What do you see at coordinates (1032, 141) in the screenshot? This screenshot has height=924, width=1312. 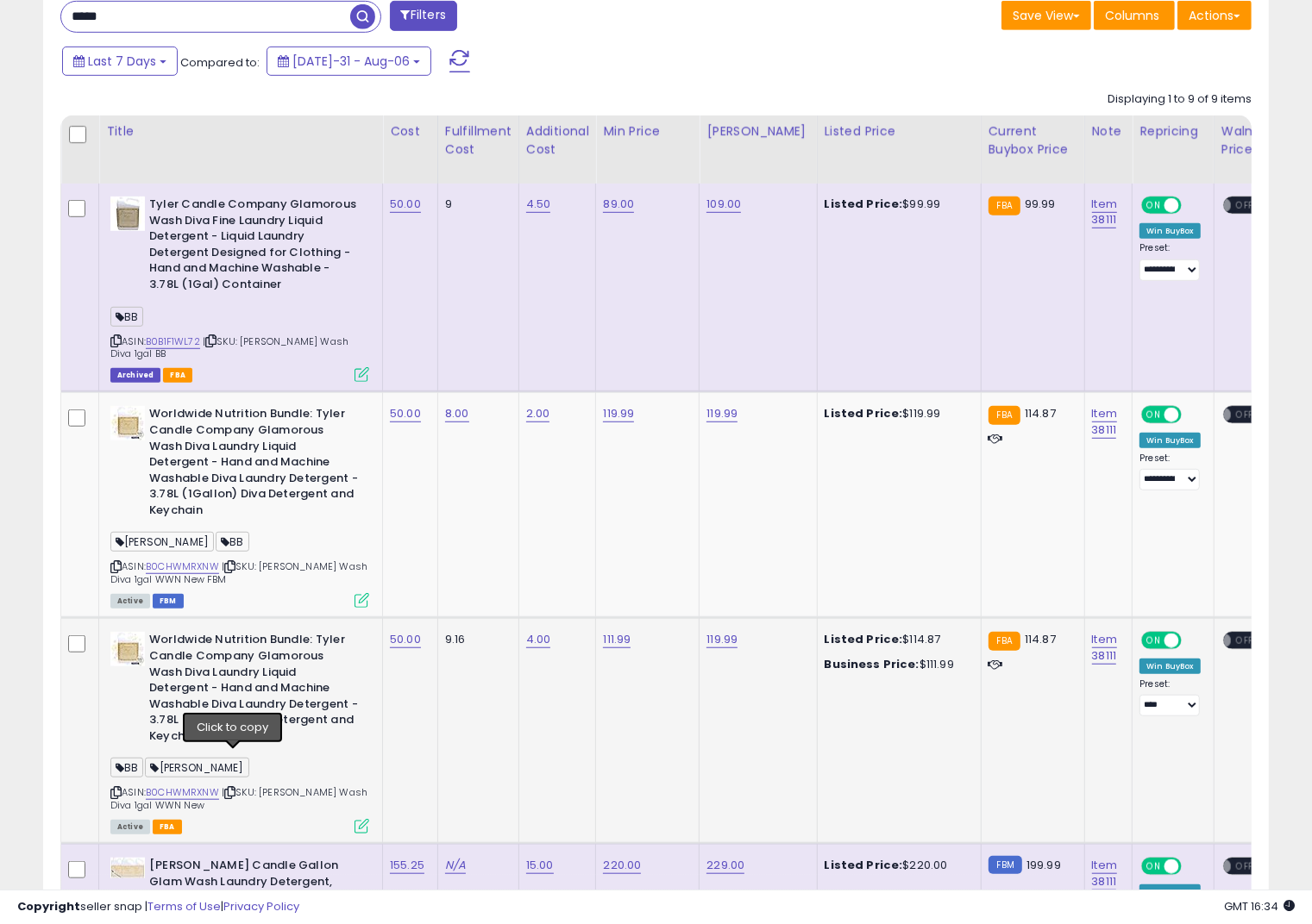 I see `div: Current Buybox Price` at bounding box center [1032, 141].